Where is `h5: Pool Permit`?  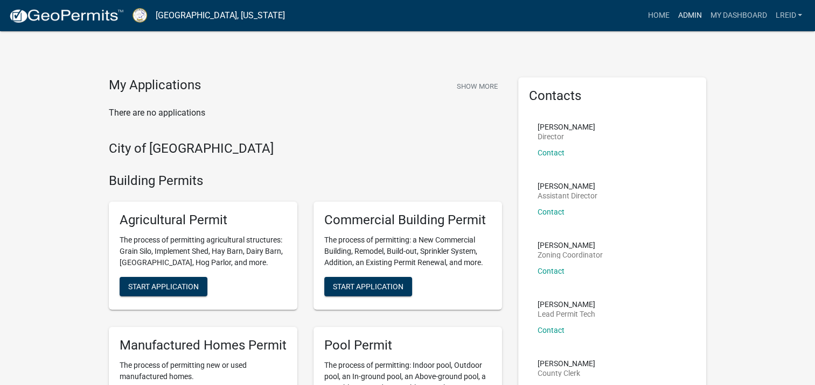
h5: Pool Permit is located at coordinates (408, 346).